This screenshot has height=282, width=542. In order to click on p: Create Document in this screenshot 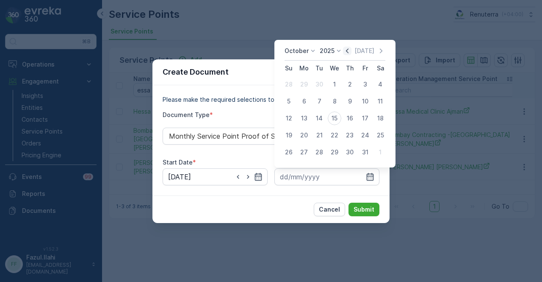, I will do `click(196, 72)`.